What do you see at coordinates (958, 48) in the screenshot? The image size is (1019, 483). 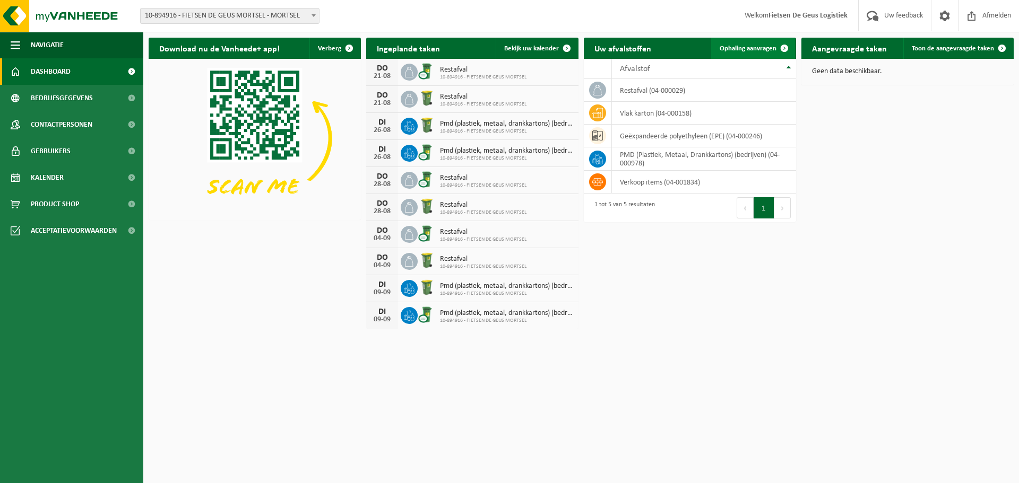 I see `a: Toon de aangevraagde taken` at bounding box center [958, 48].